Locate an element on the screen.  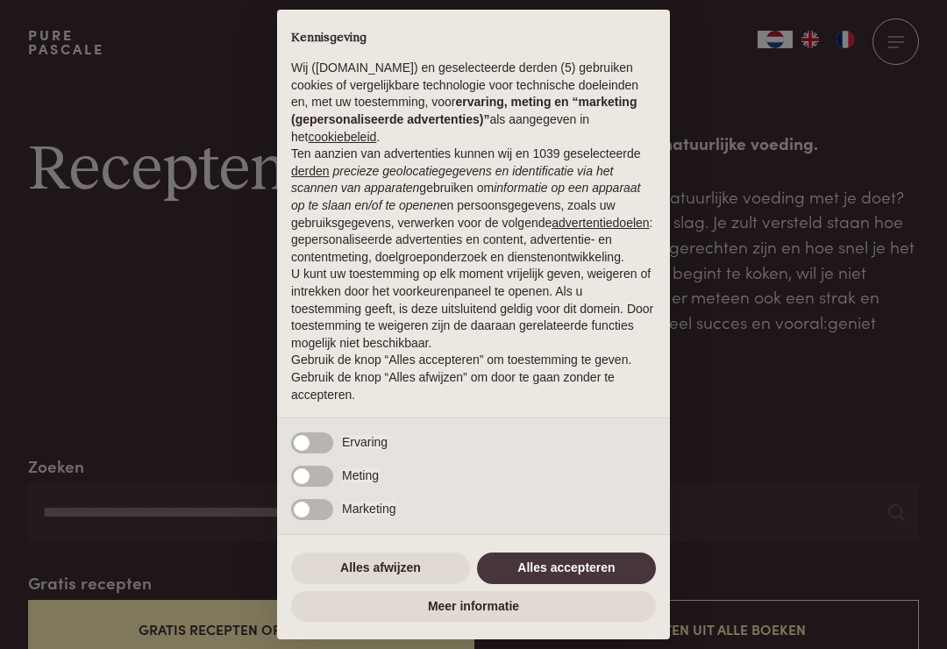
em: informatie op een apparaat op te slaan en/of te openen is located at coordinates (465, 196).